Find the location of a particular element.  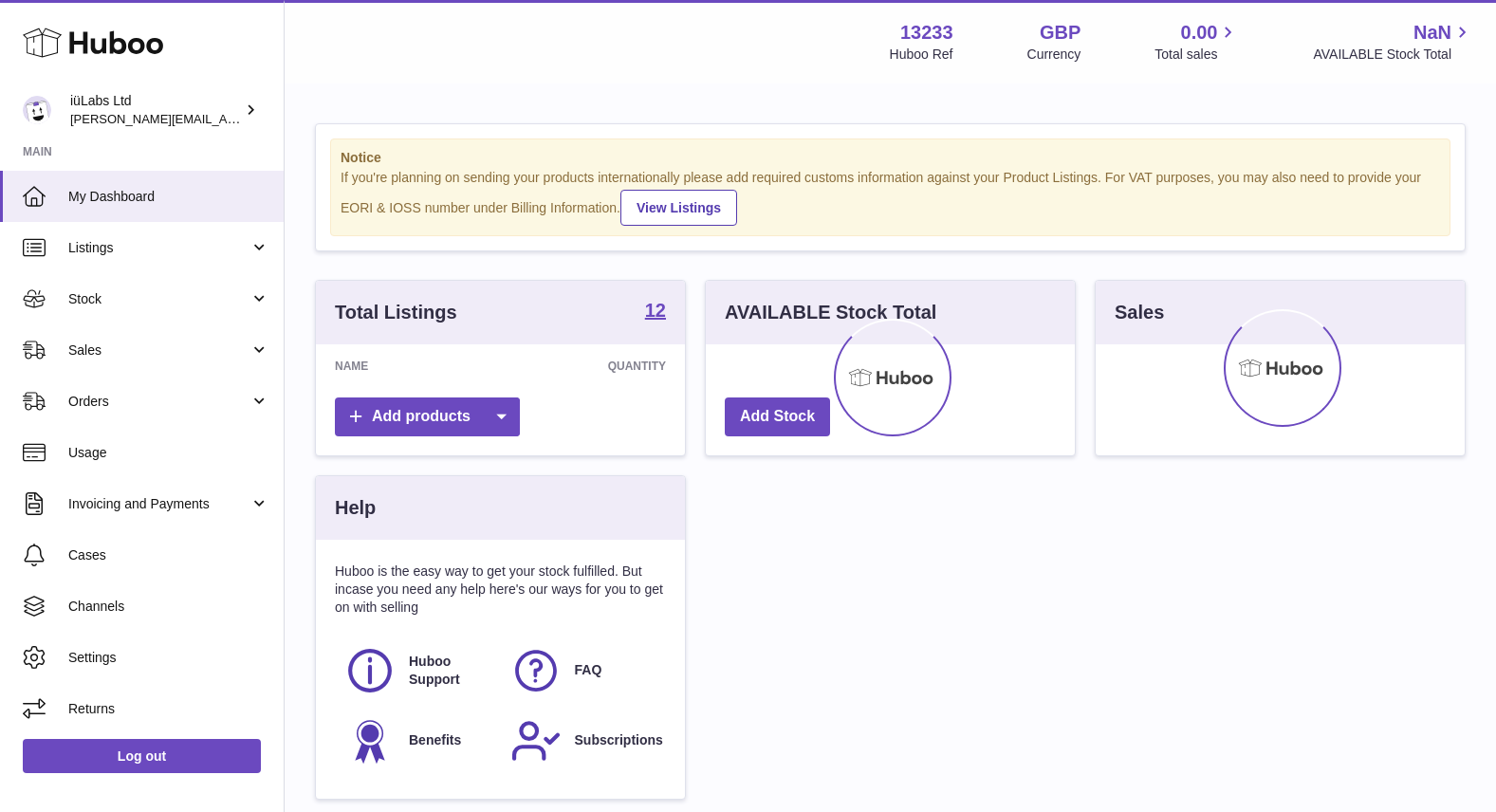

a: Subscriptions is located at coordinates (584, 741).